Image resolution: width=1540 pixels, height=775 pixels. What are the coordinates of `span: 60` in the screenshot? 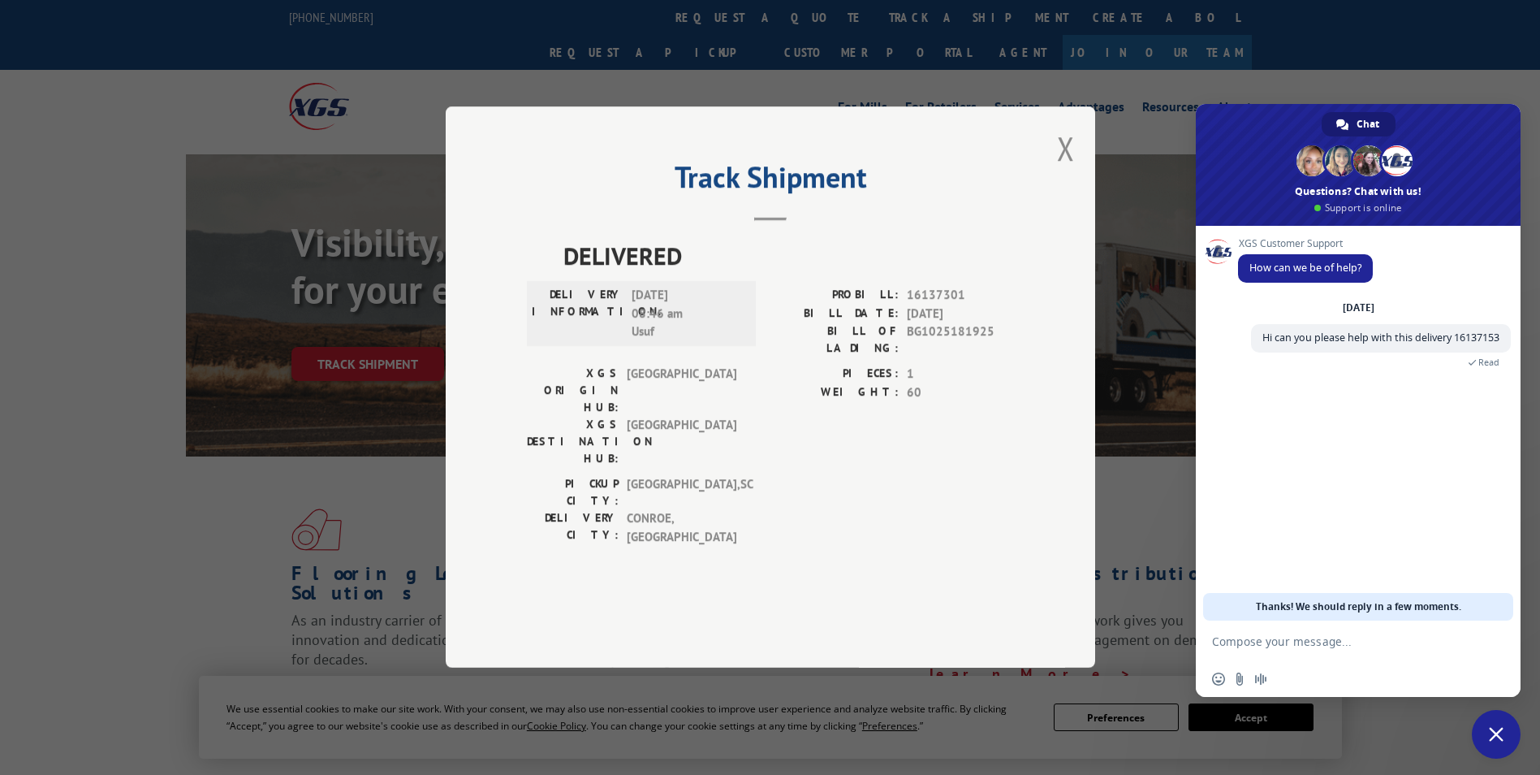 It's located at (961, 392).